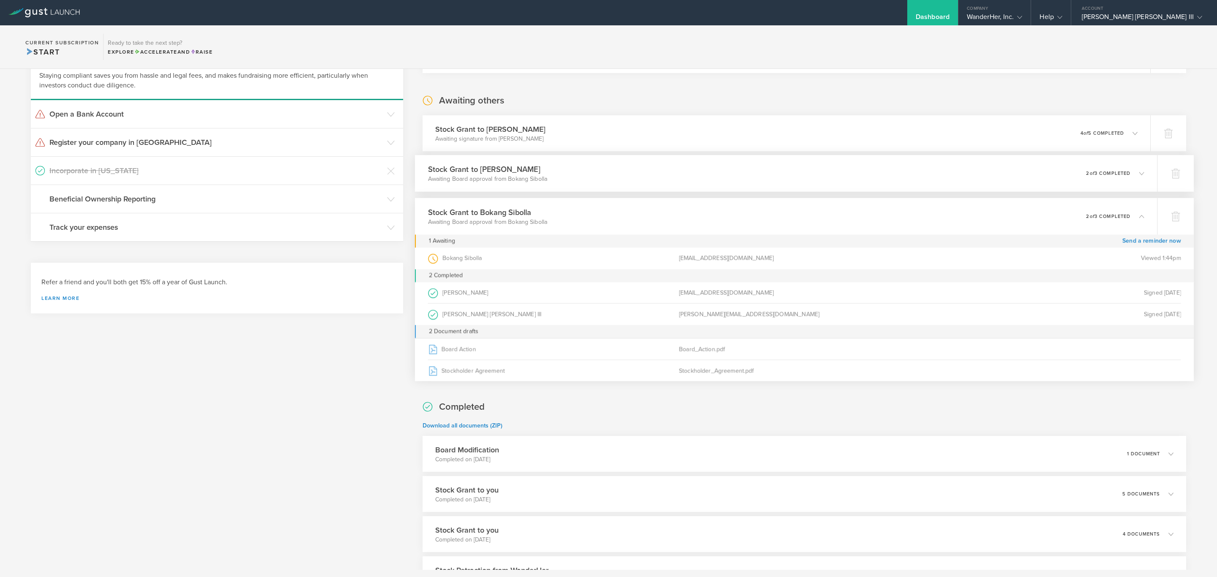 The width and height of the screenshot is (1217, 577). I want to click on div: Bokang Sibolla, so click(553, 258).